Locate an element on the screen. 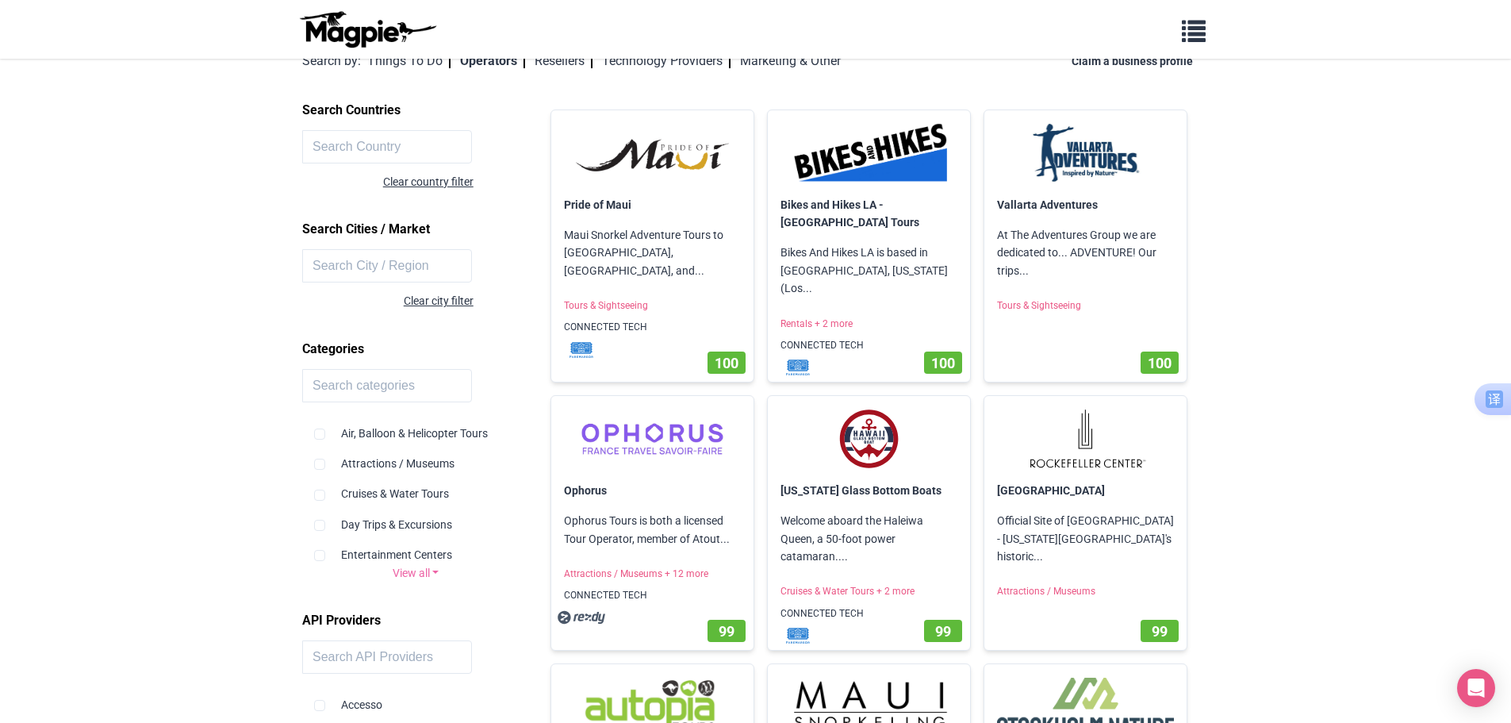 Image resolution: width=1511 pixels, height=723 pixels. h2: Search Countries is located at coordinates (416, 110).